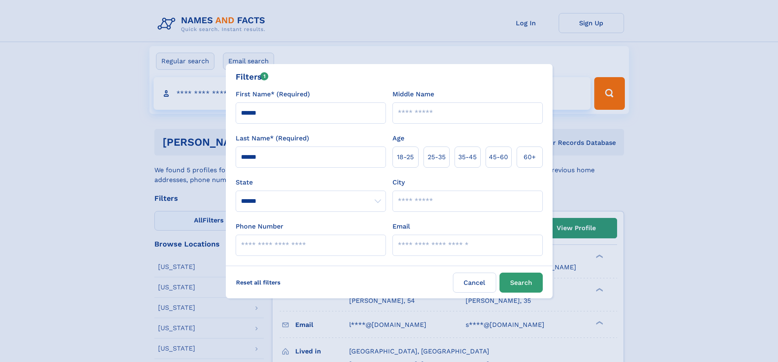  I want to click on span: 45‑60, so click(498, 157).